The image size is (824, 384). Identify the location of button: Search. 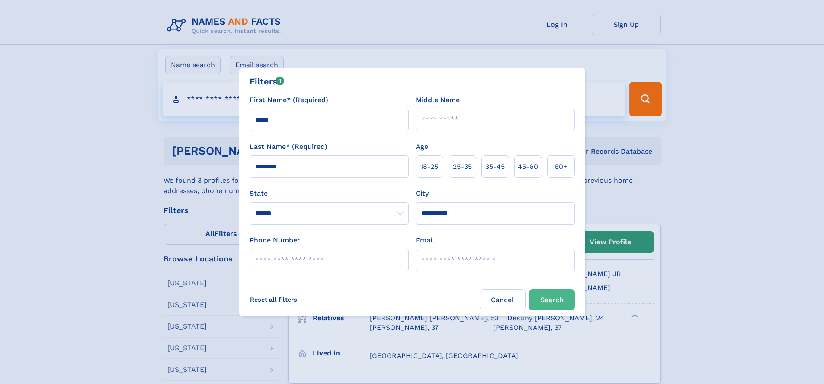
(552, 299).